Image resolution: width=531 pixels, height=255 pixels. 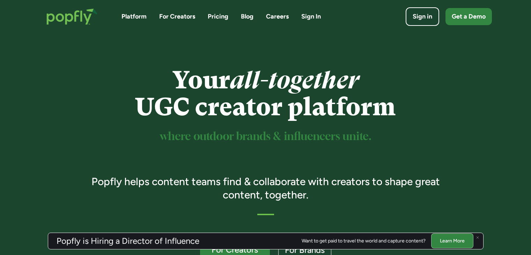 What do you see at coordinates (247, 16) in the screenshot?
I see `a: Blog` at bounding box center [247, 16].